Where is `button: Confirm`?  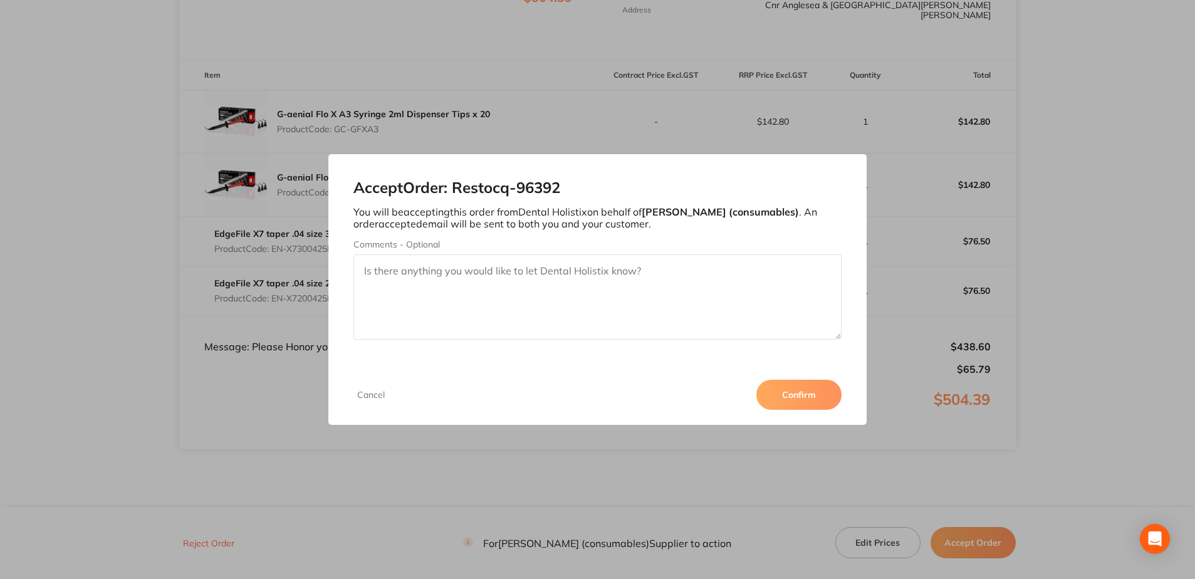 button: Confirm is located at coordinates (799, 395).